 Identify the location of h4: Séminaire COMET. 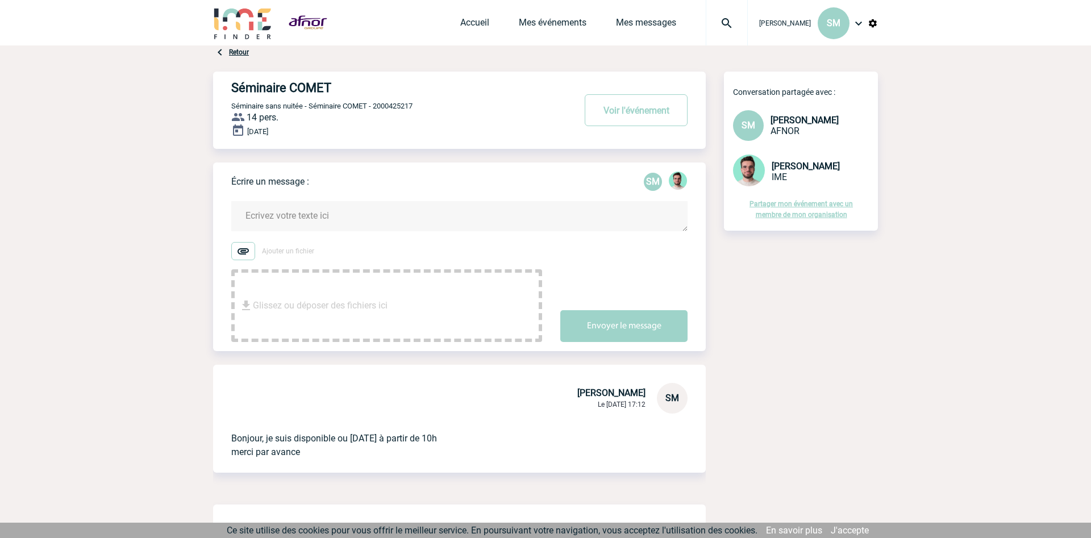
(386, 87).